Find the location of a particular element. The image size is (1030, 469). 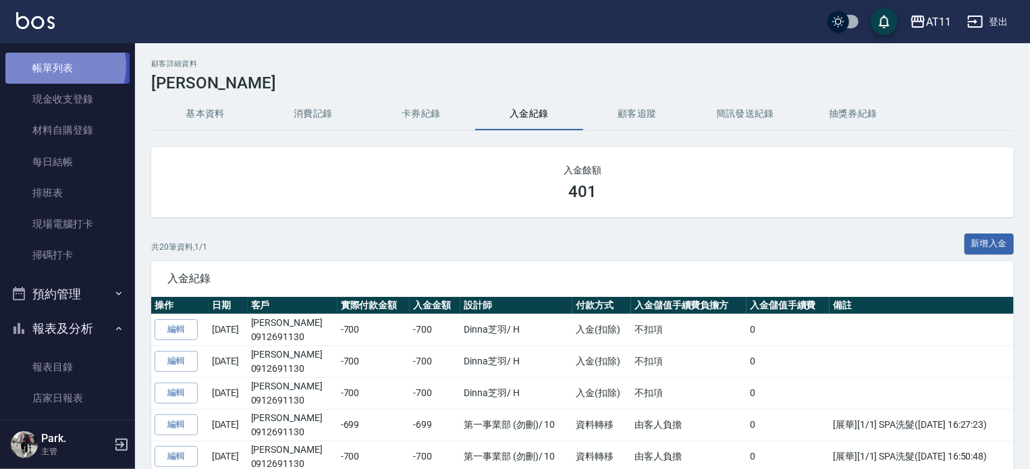

th: 設計師 is located at coordinates (516, 306).